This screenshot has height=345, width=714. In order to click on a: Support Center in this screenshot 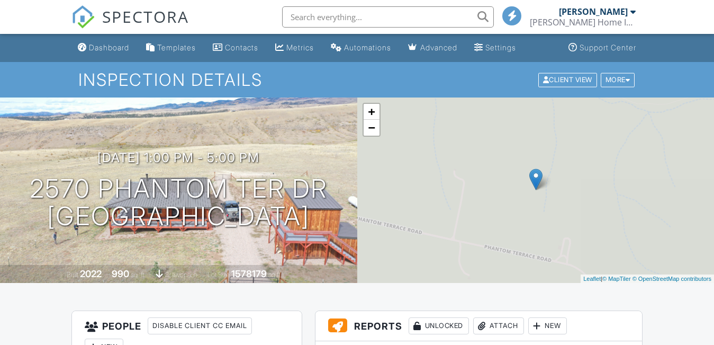, I will do `click(602, 48)`.